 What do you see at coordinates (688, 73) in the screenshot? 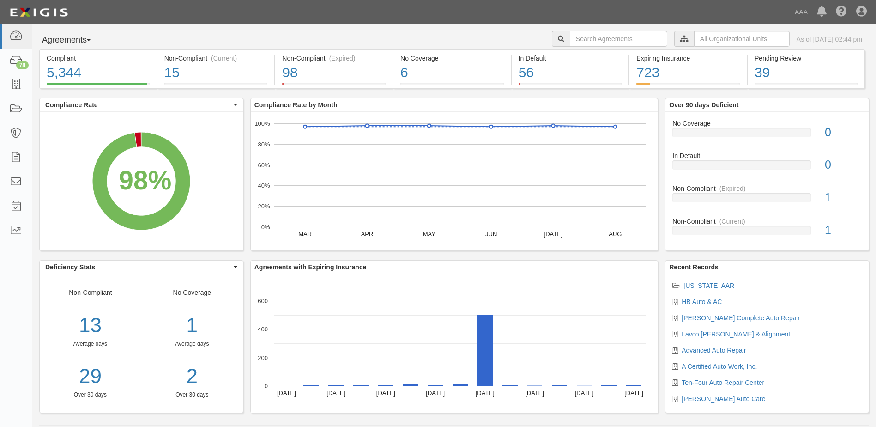
I see `div: 723` at bounding box center [688, 73].